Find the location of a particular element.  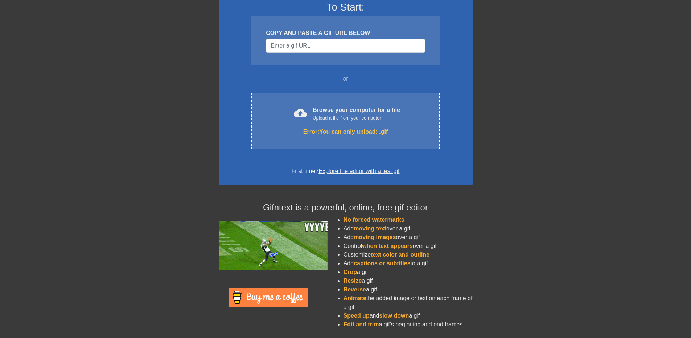

div: COPY AND PASTE A GIF URL BELOW is located at coordinates (346, 33).